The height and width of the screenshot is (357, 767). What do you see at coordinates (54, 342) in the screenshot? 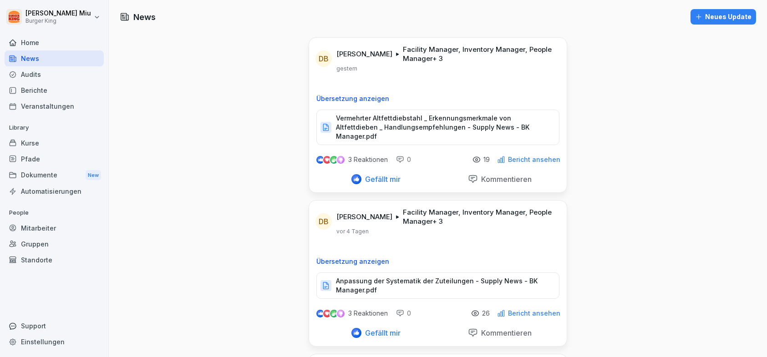
I see `div: Einstellungen` at bounding box center [54, 342].